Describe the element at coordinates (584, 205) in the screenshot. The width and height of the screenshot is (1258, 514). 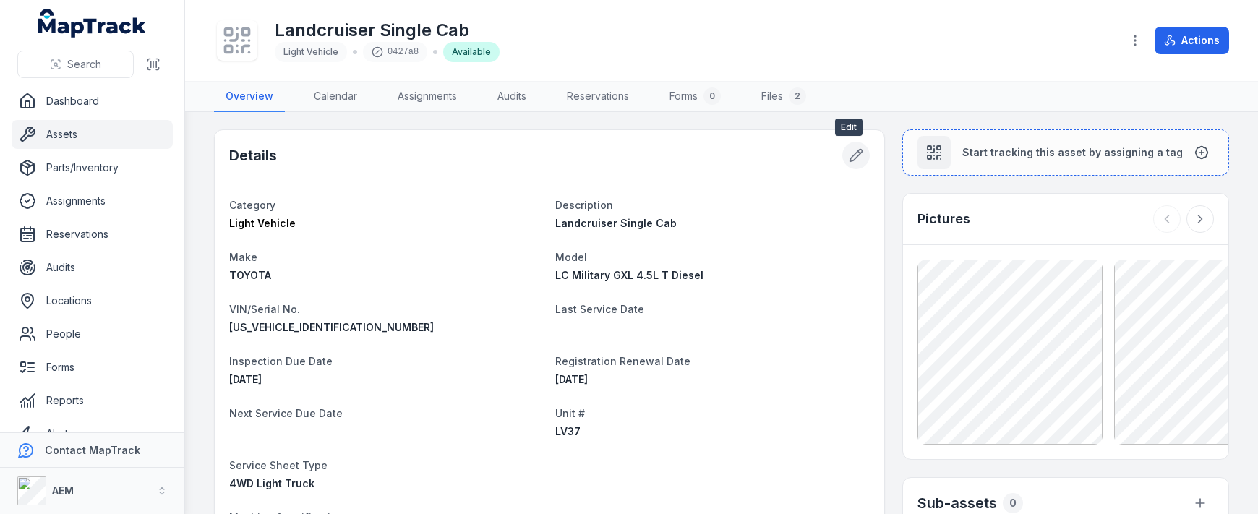
I see `span: Description` at that location.